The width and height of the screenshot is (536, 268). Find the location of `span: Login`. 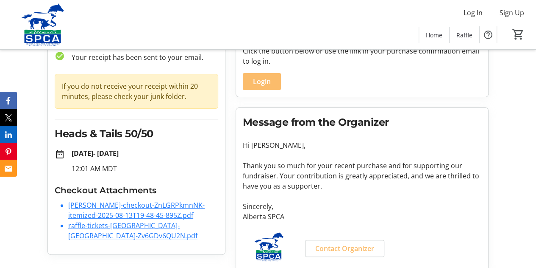

span: Login is located at coordinates (262, 81).